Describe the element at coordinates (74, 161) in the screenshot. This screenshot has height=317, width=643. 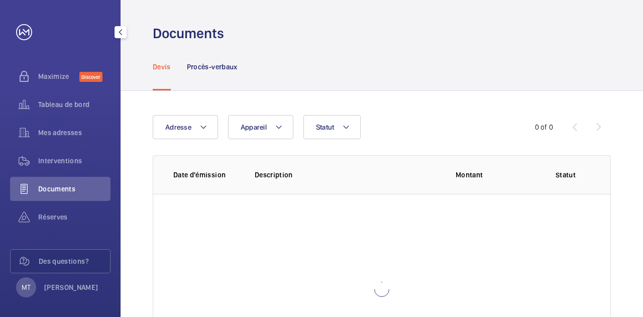
I see `span: Interventions` at that location.